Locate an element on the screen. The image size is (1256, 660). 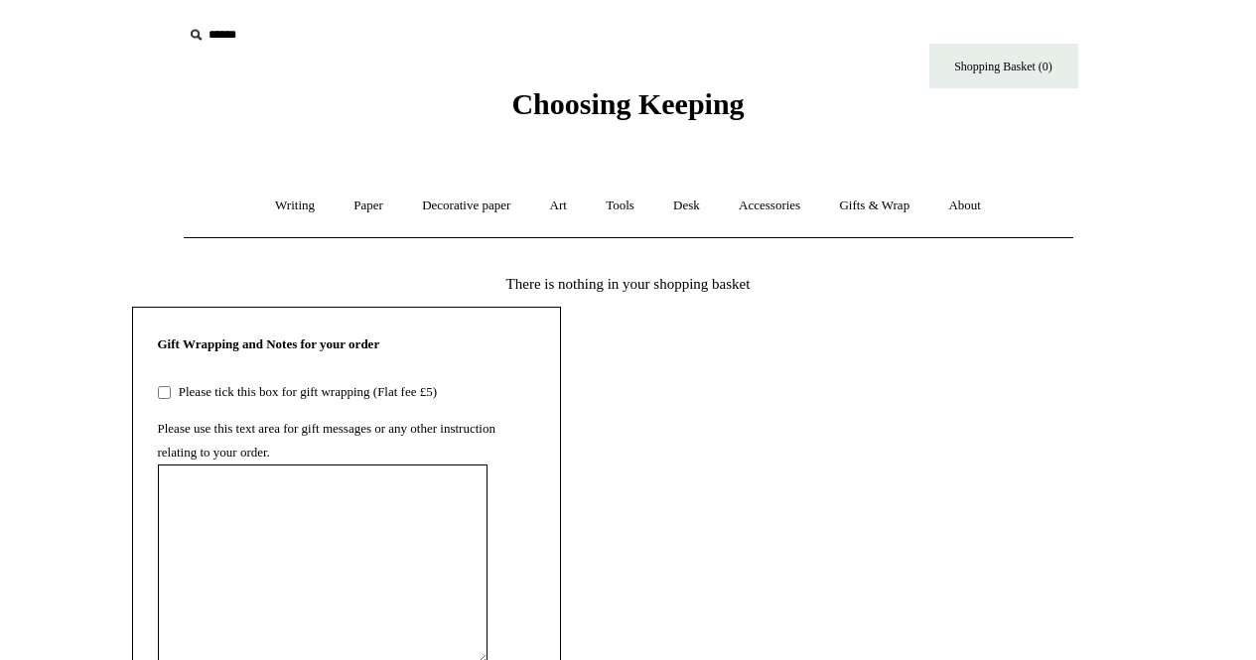
p: There is nothing in your shopping basket is located at coordinates (628, 284).